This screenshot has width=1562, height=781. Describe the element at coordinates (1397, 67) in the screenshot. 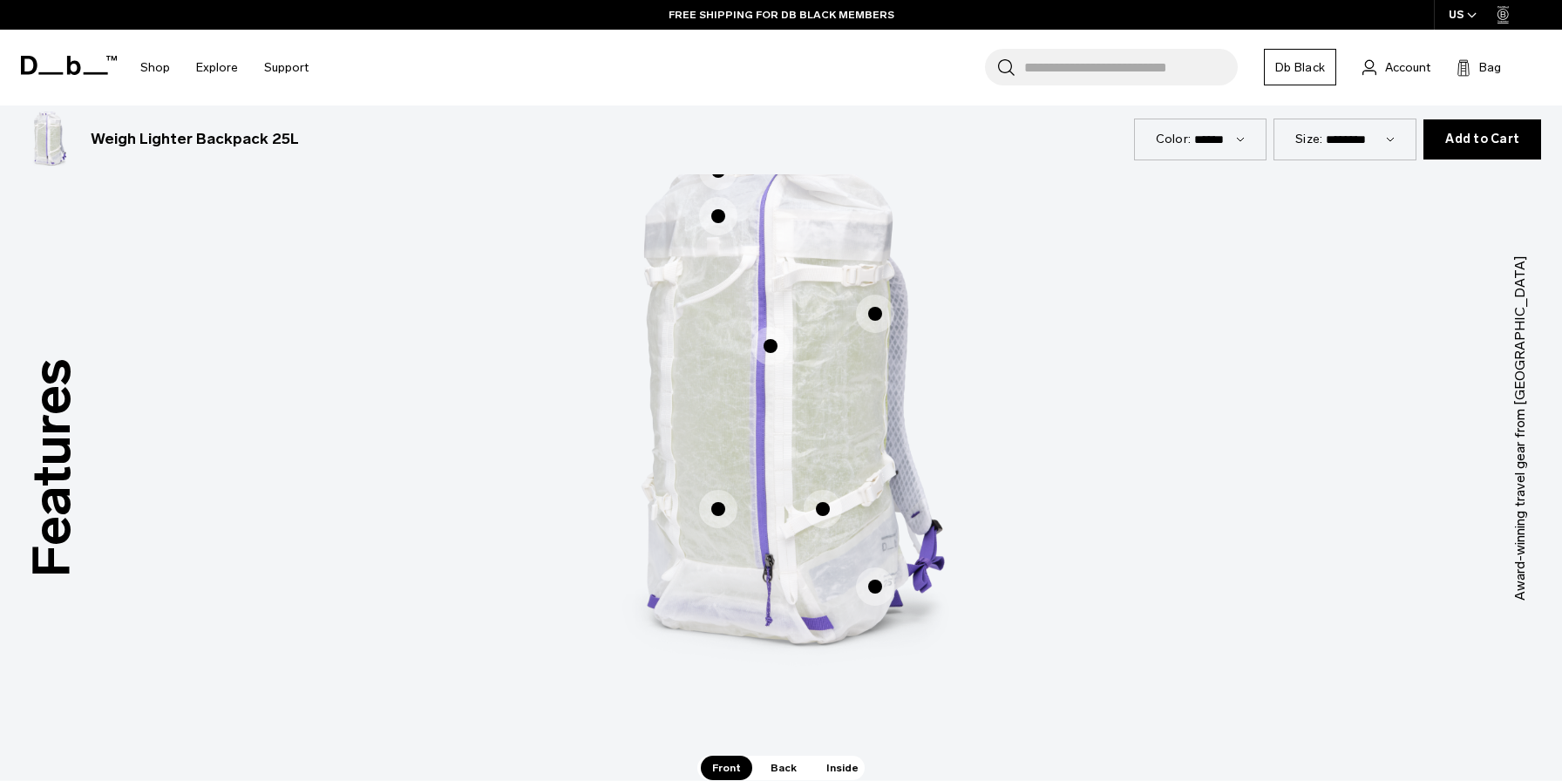

I see `a: Account` at that location.